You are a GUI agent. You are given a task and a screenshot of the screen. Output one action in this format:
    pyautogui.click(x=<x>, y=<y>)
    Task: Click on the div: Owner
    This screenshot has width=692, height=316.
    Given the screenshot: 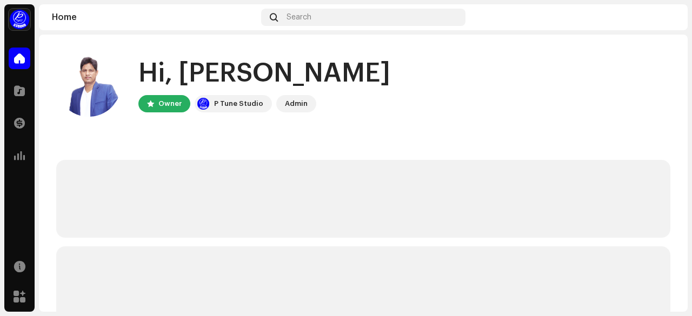 What is the action you would take?
    pyautogui.click(x=170, y=104)
    